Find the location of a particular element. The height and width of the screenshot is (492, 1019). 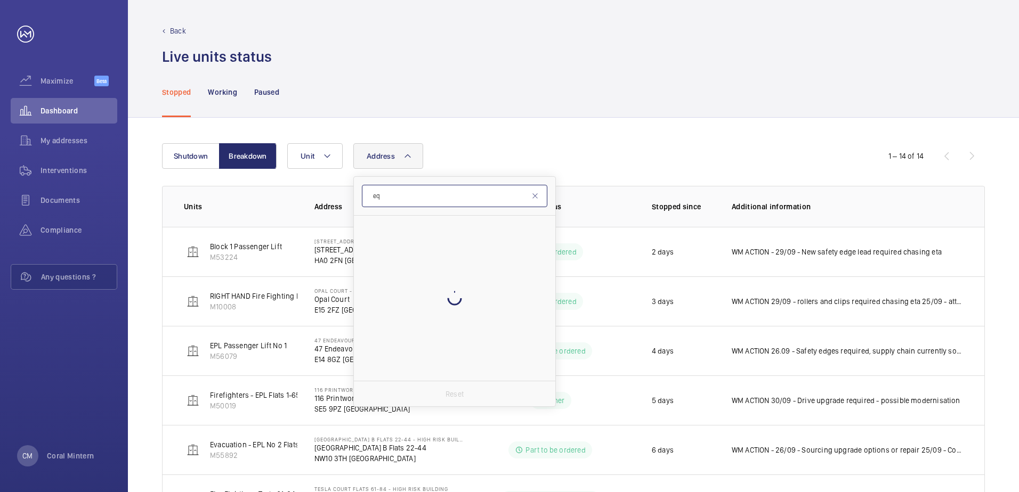

p: Stopped since is located at coordinates (683, 207).